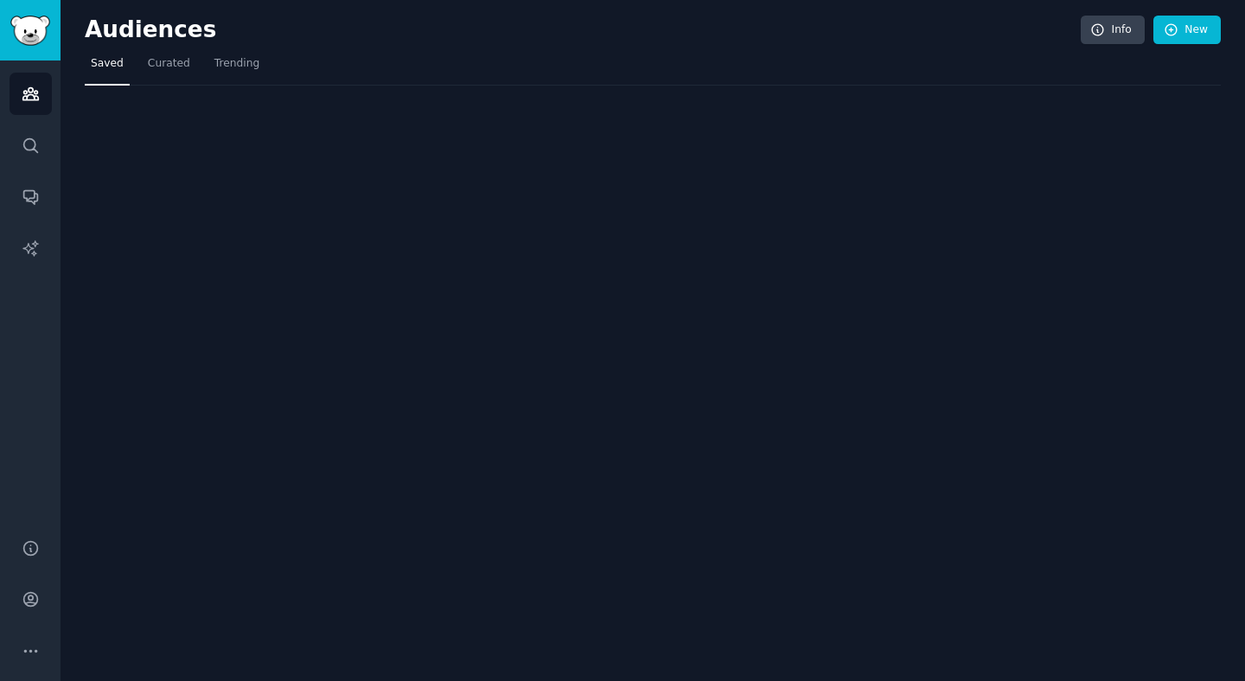 Image resolution: width=1245 pixels, height=681 pixels. What do you see at coordinates (237, 67) in the screenshot?
I see `a: Trending` at bounding box center [237, 67].